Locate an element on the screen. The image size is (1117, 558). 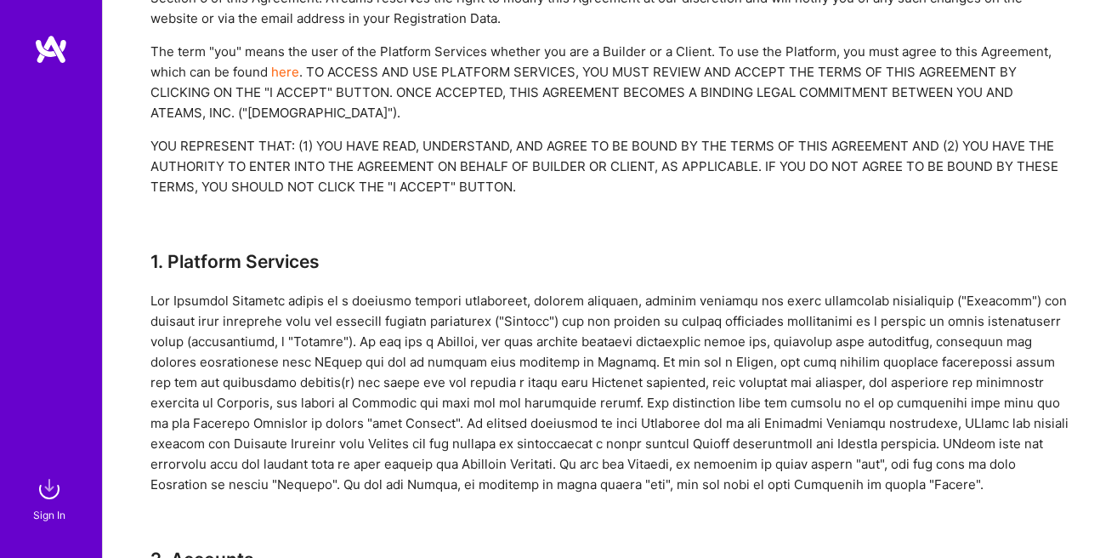
a: here is located at coordinates (285, 71).